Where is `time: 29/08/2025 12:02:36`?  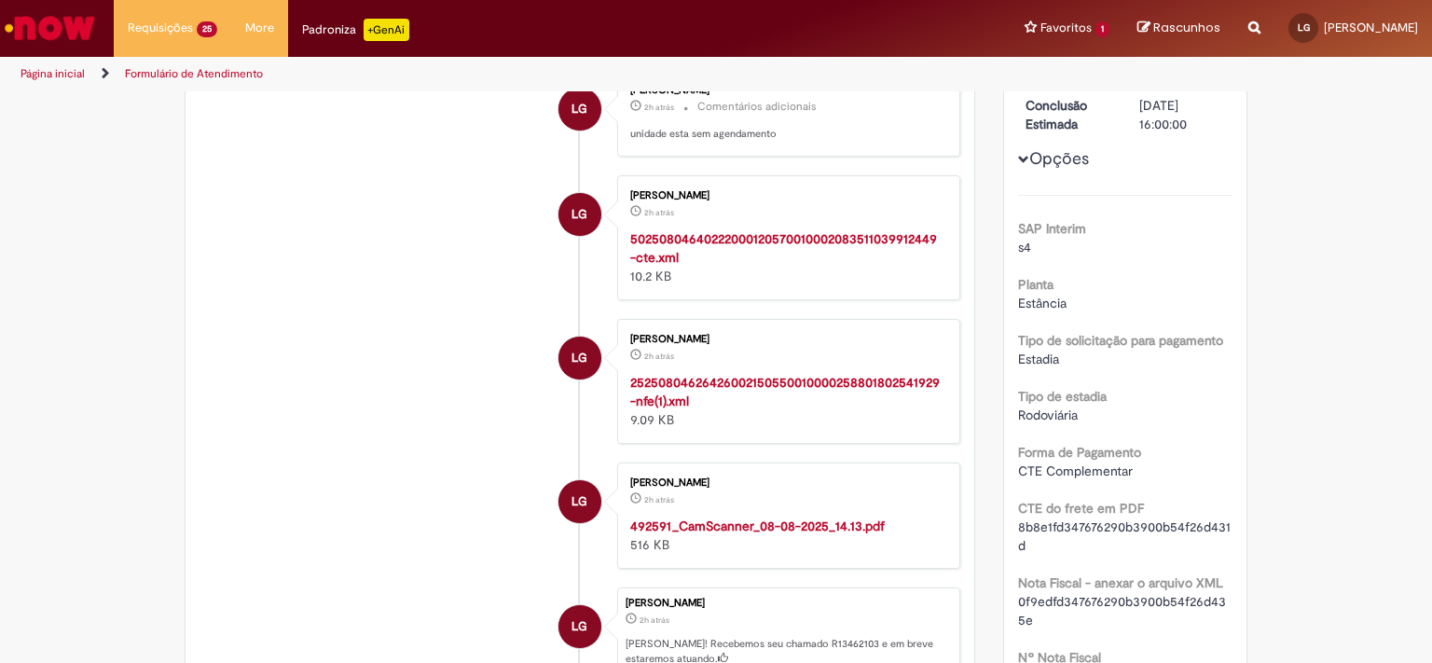
time: 29/08/2025 12:02:36 is located at coordinates (659, 356).